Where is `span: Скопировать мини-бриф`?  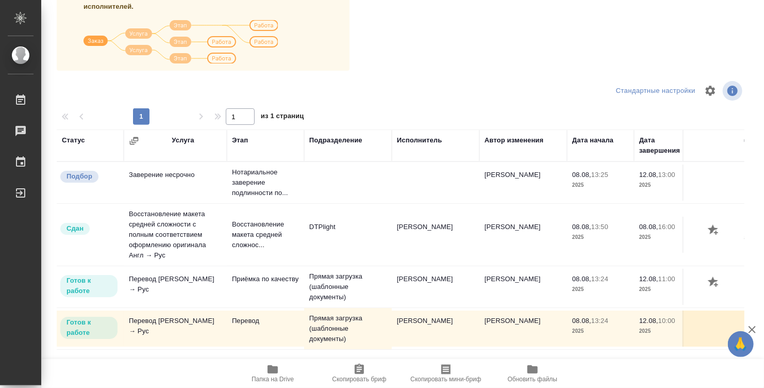 span: Скопировать мини-бриф is located at coordinates (445, 379).